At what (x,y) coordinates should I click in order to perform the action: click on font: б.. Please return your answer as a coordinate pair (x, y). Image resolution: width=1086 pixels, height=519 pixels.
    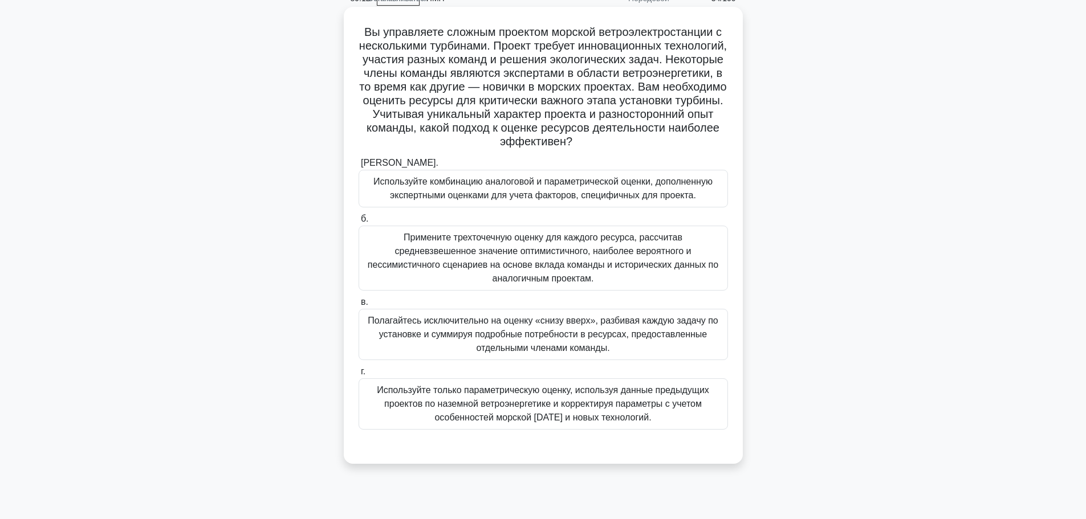
    Looking at the image, I should click on (365, 218).